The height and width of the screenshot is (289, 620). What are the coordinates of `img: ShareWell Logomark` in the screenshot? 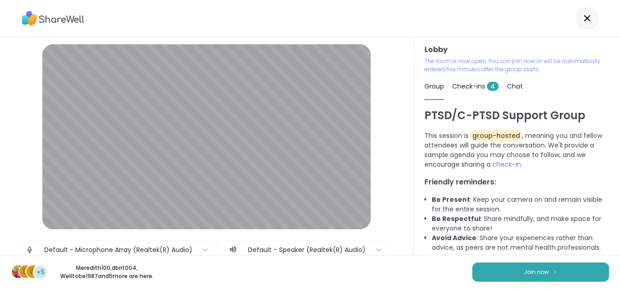 It's located at (555, 271).